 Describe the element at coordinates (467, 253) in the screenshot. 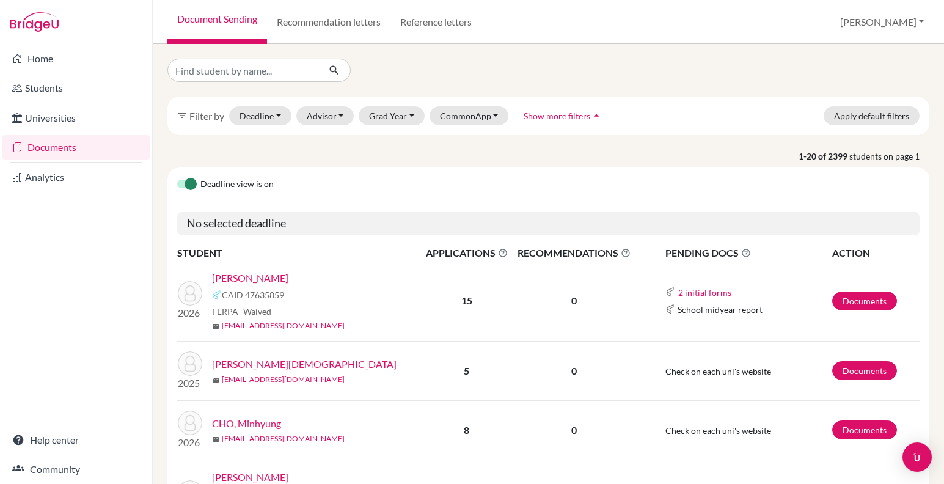

I see `span: APPLICATIONS` at that location.